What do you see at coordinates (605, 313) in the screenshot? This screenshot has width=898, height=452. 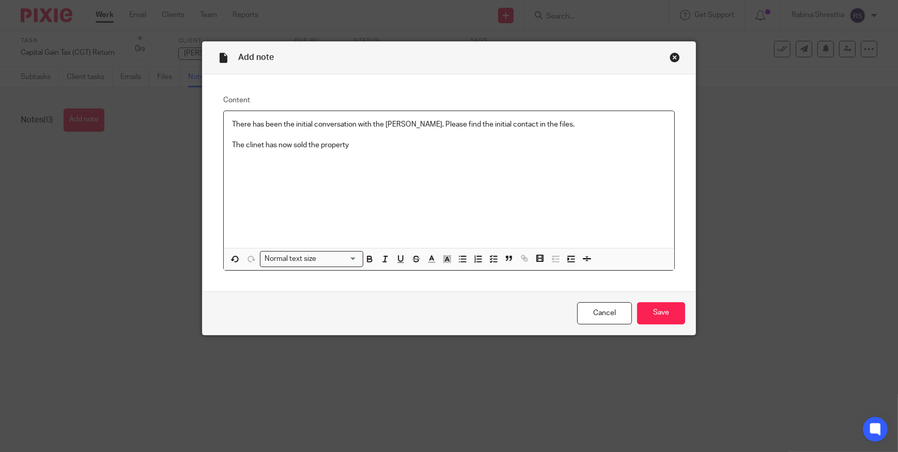 I see `a: Cancel` at bounding box center [605, 313].